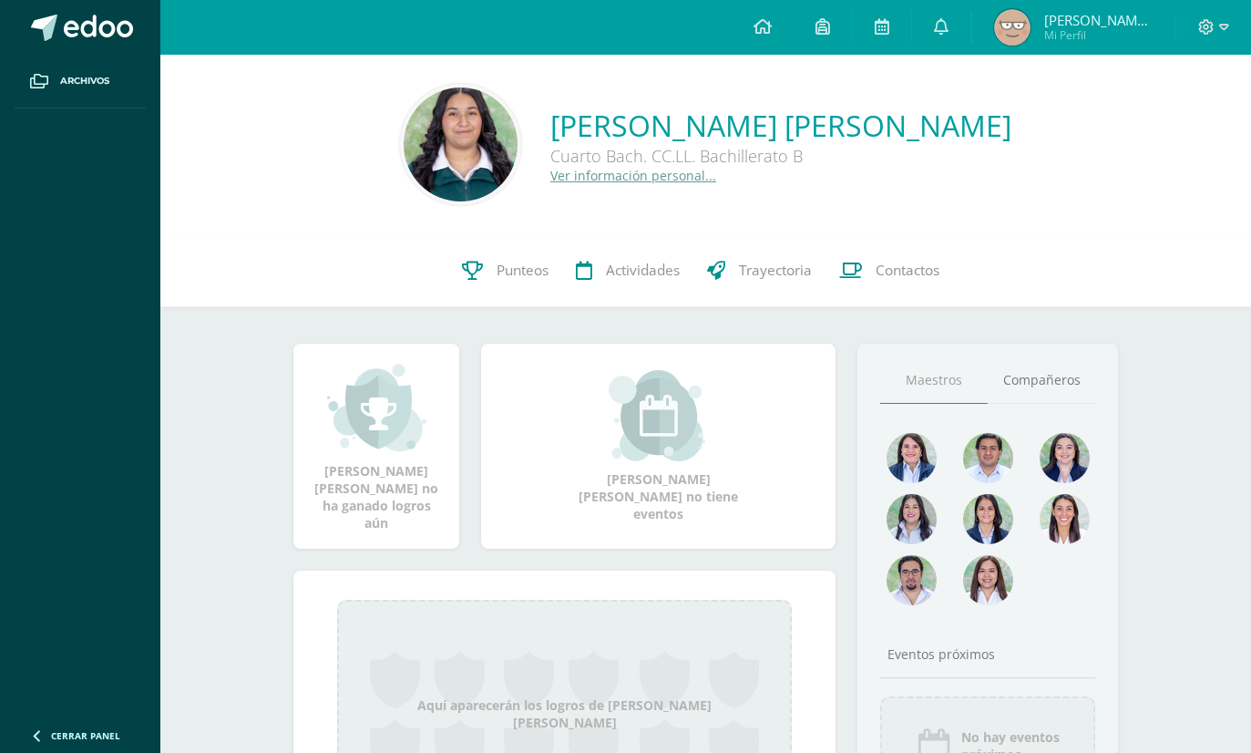  I want to click on a: Actividades, so click(628, 271).